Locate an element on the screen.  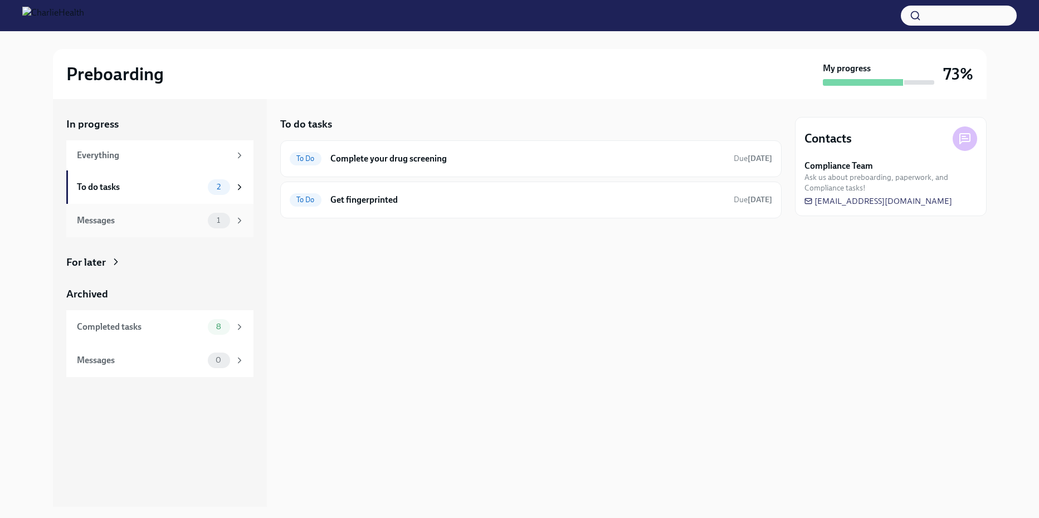
a: Everything is located at coordinates (160, 155).